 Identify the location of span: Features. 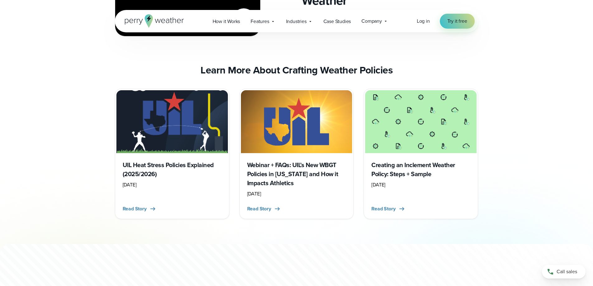
(260, 21).